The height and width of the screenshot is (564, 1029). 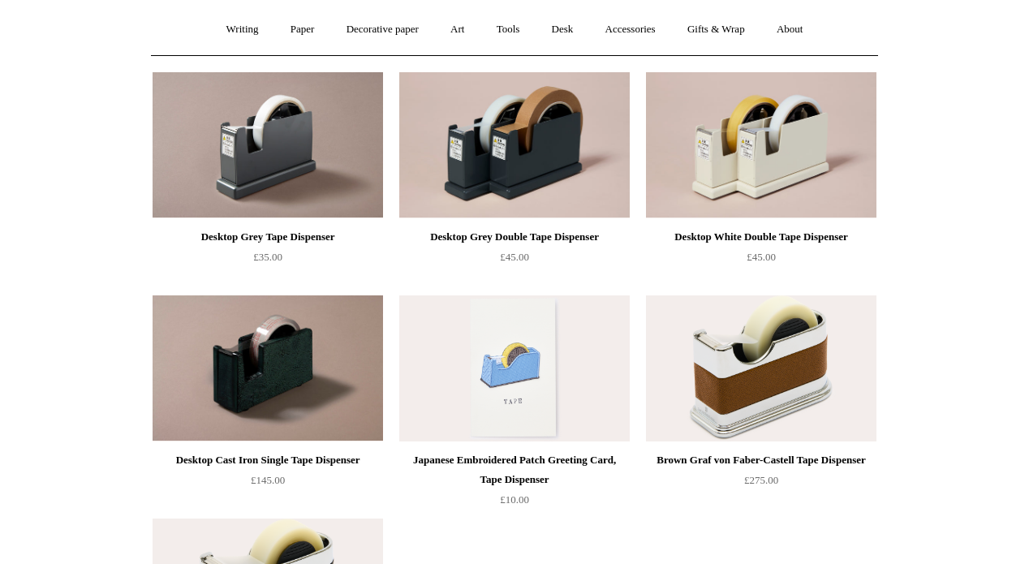 I want to click on a: Japanese Embroidered Patch Greeting Card, Tape Dispenser Japanese Embroidered Patch Greeting Card..., so click(x=515, y=369).